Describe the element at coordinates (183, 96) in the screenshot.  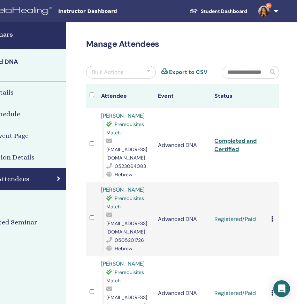
I see `th: Event` at that location.